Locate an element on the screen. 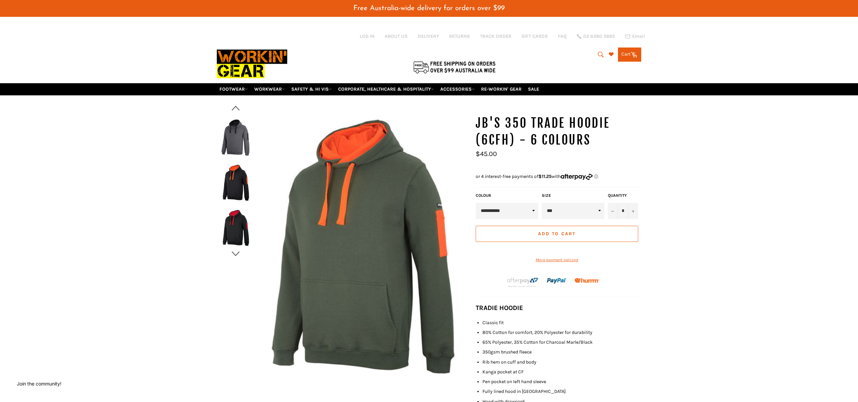 This screenshot has width=858, height=402. a: GIFT CARDS is located at coordinates (535, 36).